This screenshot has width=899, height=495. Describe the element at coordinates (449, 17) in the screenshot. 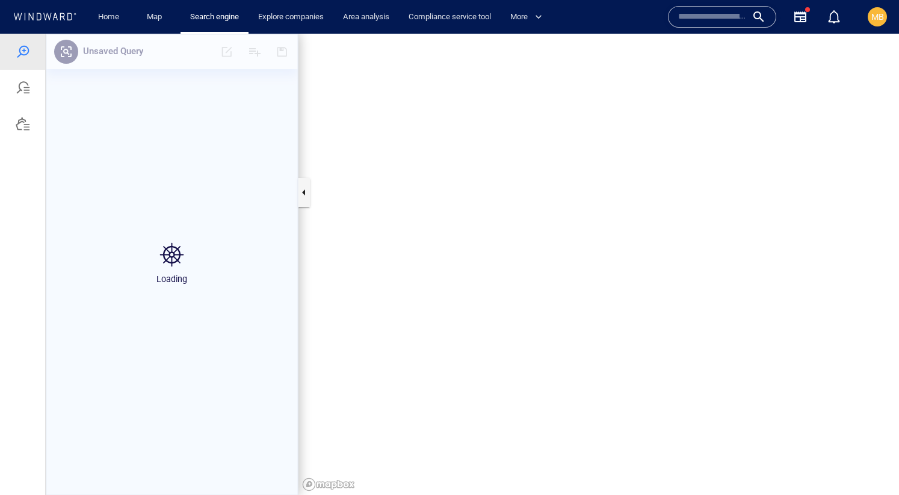

I see `button: Compliance service tool` at that location.